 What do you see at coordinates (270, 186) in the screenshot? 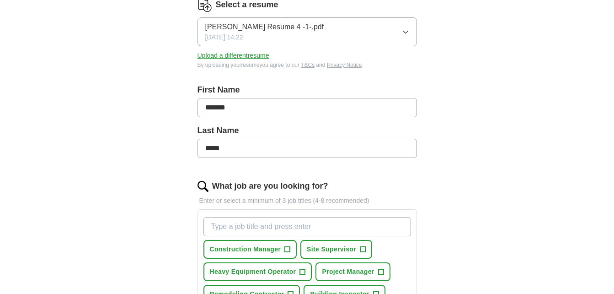
I see `label: What job are you looking for?` at bounding box center [270, 186].